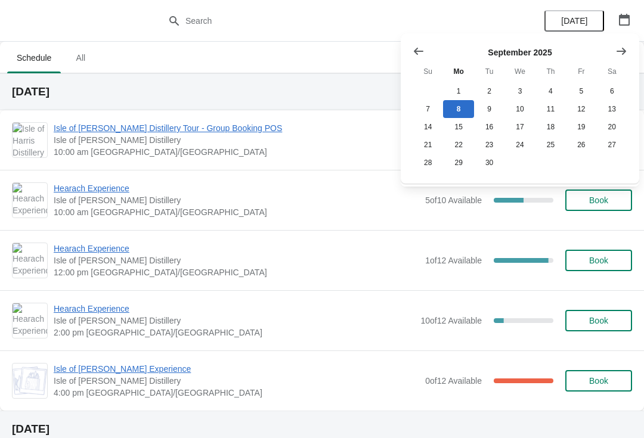 This screenshot has width=644, height=438. Describe the element at coordinates (550, 72) in the screenshot. I see `th: Thursday` at that location.